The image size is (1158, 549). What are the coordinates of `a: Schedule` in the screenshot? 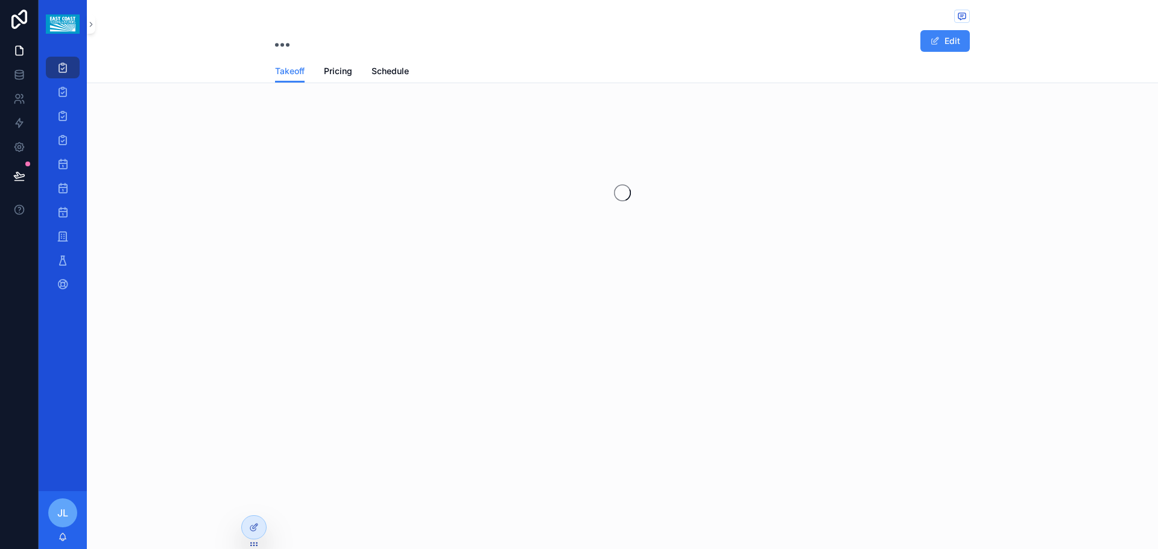 It's located at (390, 72).